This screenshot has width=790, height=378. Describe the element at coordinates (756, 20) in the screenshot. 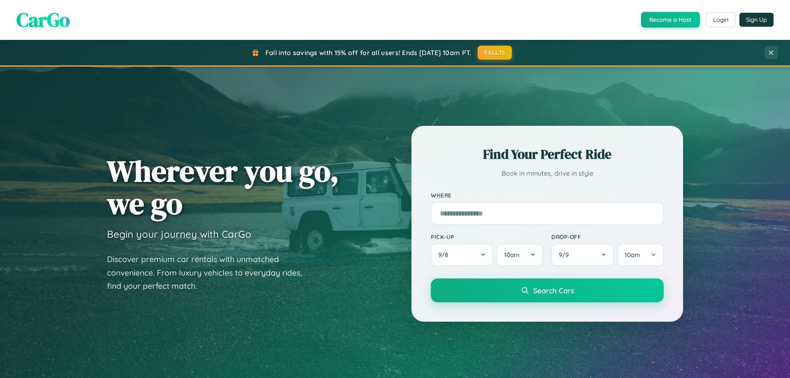

I see `button: Sign Up` at that location.